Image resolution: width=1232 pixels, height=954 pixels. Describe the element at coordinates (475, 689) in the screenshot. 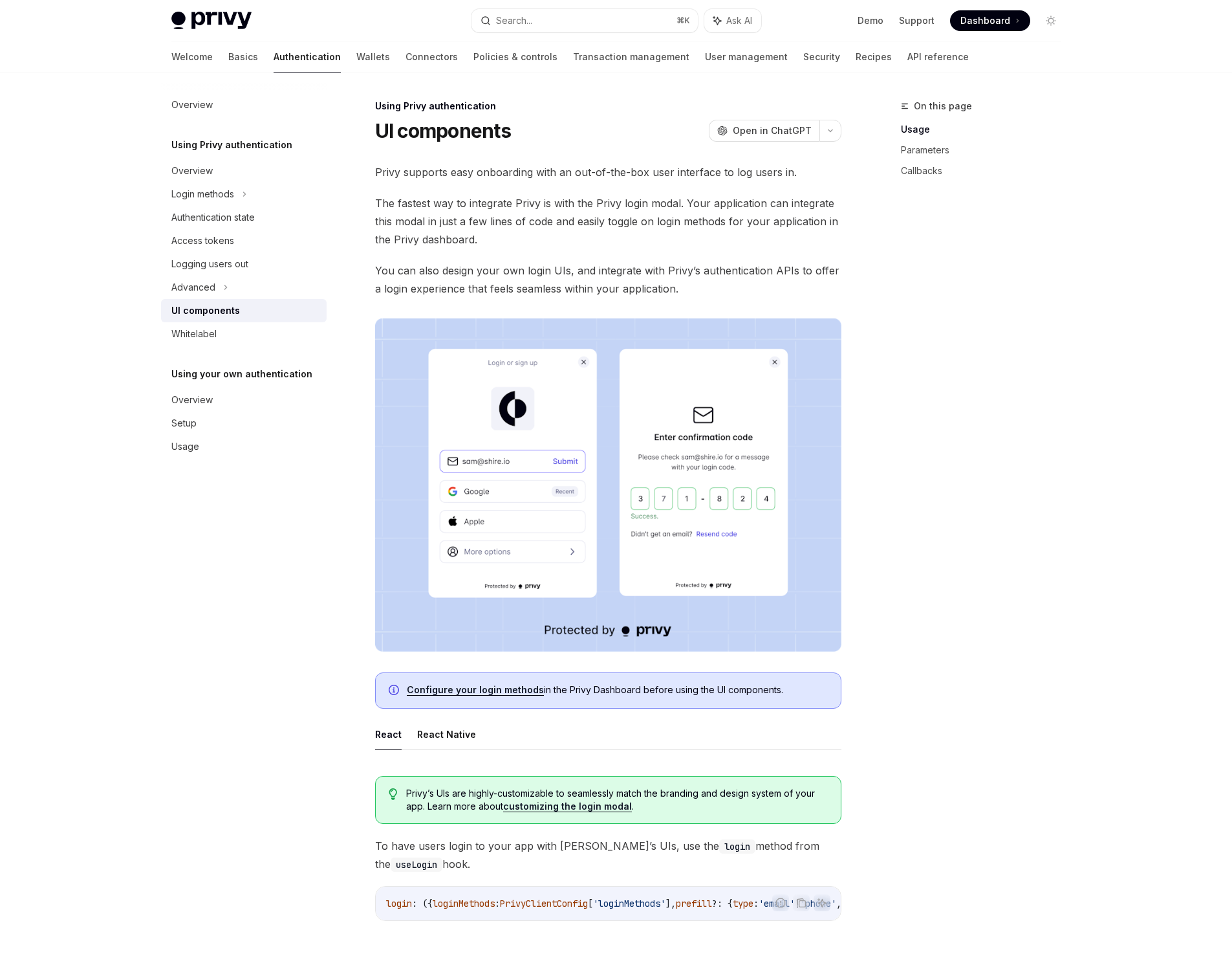

I see `a: Configure your login methods` at that location.